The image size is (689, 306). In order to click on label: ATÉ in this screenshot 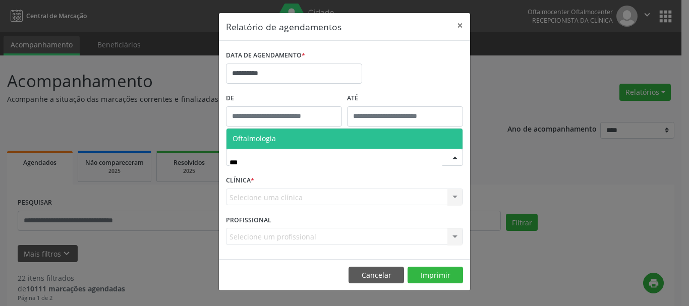, I will do `click(405, 98)`.